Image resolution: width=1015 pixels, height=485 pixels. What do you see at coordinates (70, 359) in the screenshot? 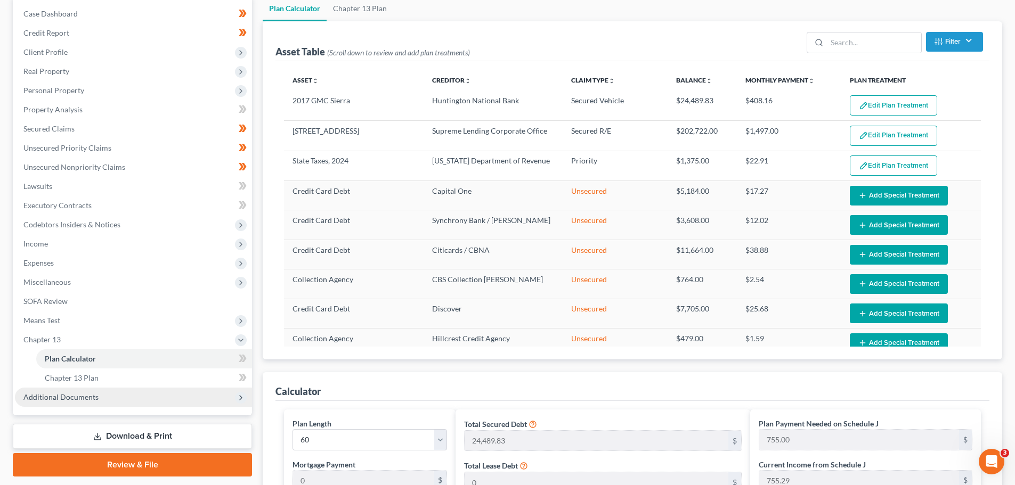
I see `span: Plan Calculator` at bounding box center [70, 359].